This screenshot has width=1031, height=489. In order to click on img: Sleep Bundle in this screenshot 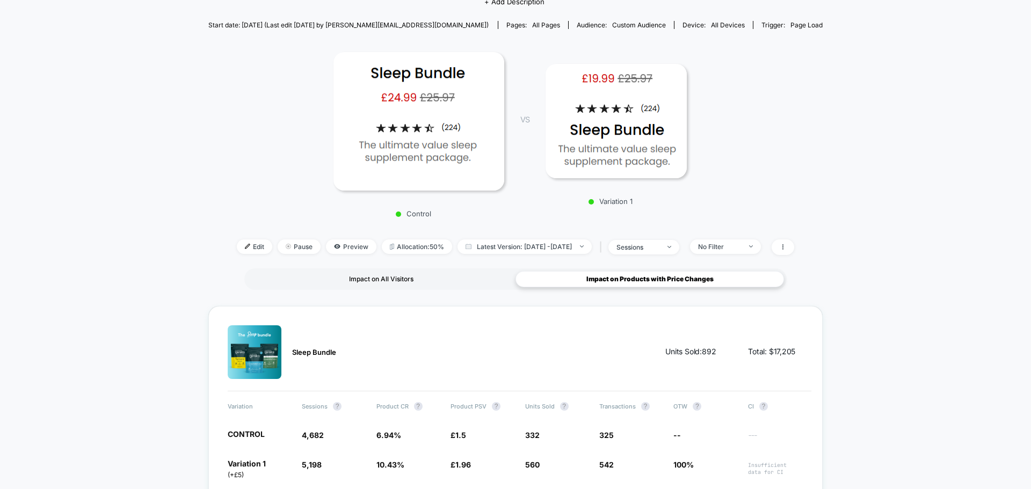, I will do `click(254, 352)`.